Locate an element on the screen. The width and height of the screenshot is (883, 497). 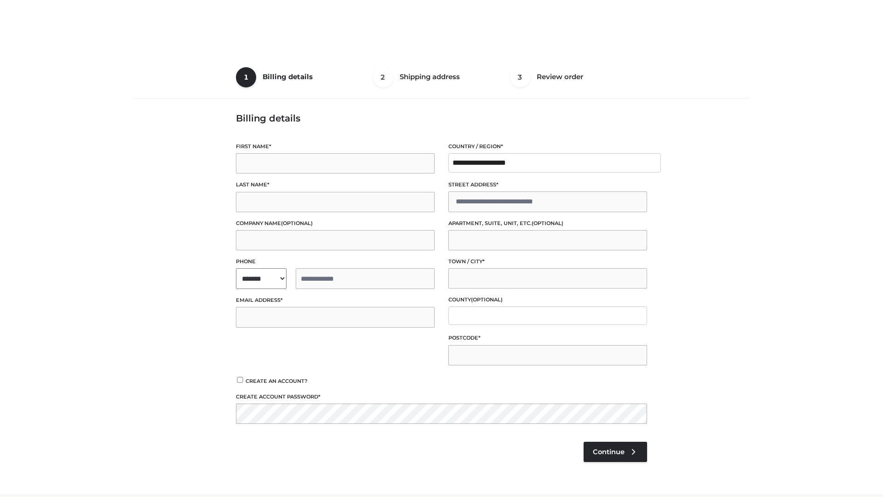
label: Town / City is located at coordinates (548, 261).